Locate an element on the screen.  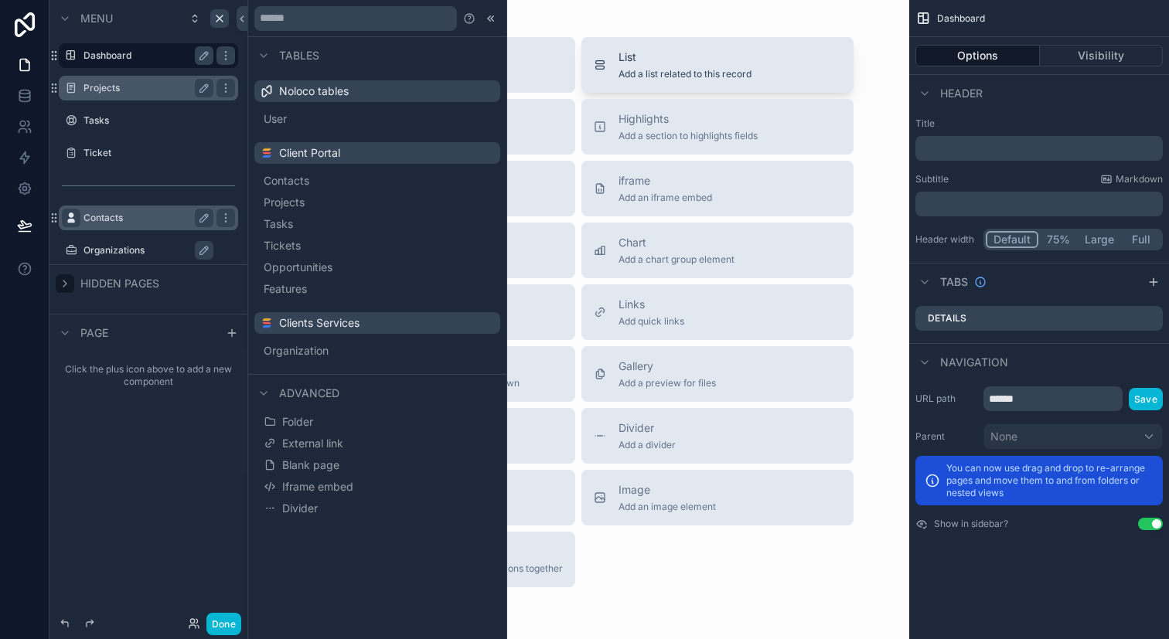
button: Projects is located at coordinates (377, 202).